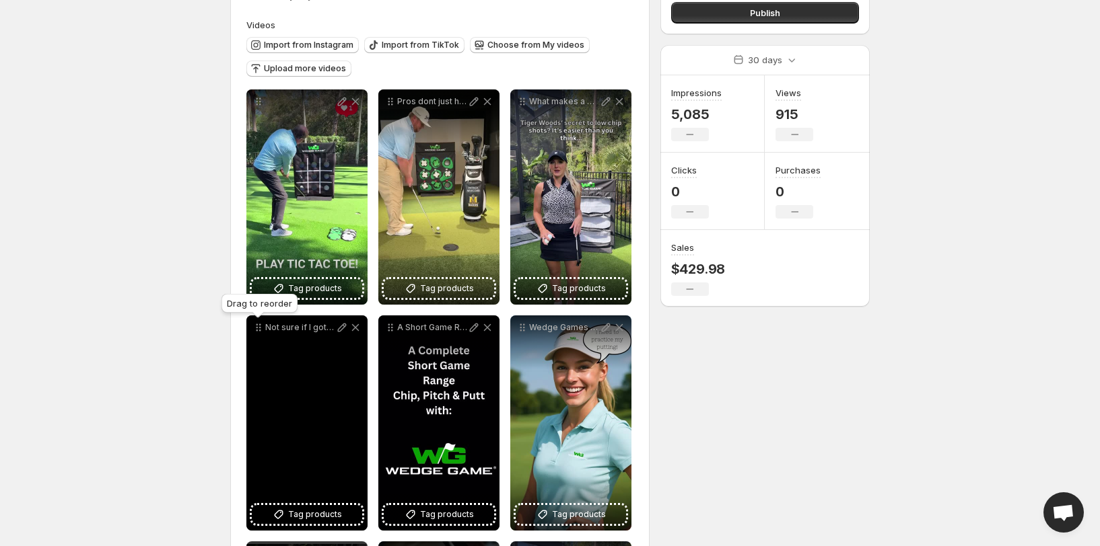 The height and width of the screenshot is (546, 1100). Describe the element at coordinates (308, 45) in the screenshot. I see `span: Import from Instagram` at that location.